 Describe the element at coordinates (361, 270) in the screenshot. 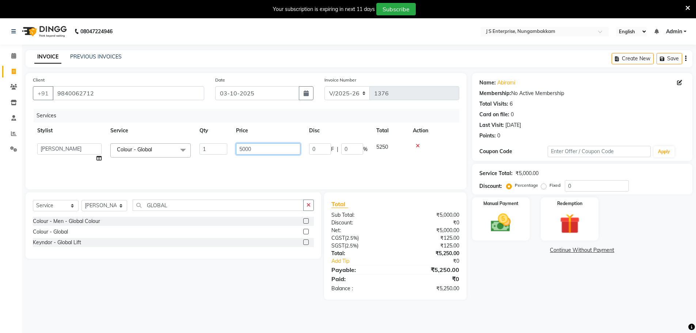

I see `div: Payable:` at that location.